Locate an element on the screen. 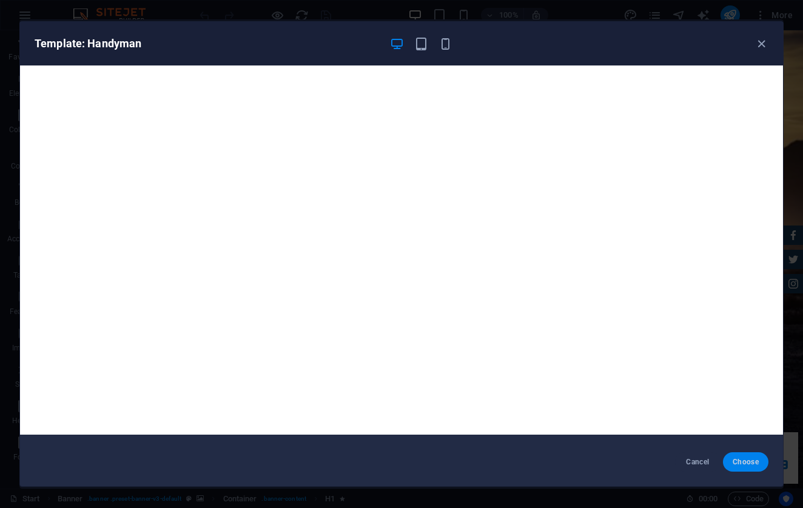  button: Cancel is located at coordinates (697, 462).